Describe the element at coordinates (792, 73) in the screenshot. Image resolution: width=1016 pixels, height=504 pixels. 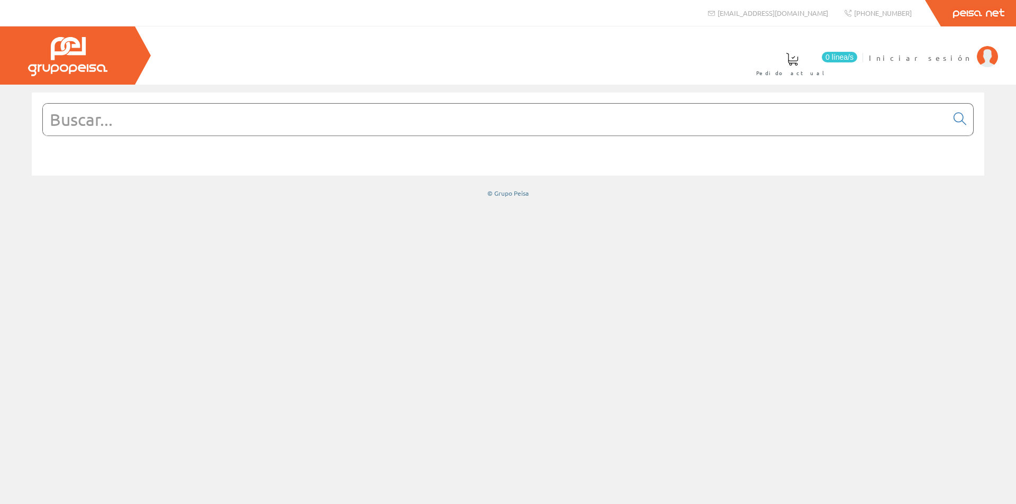
I see `span: Pedido actual` at that location.